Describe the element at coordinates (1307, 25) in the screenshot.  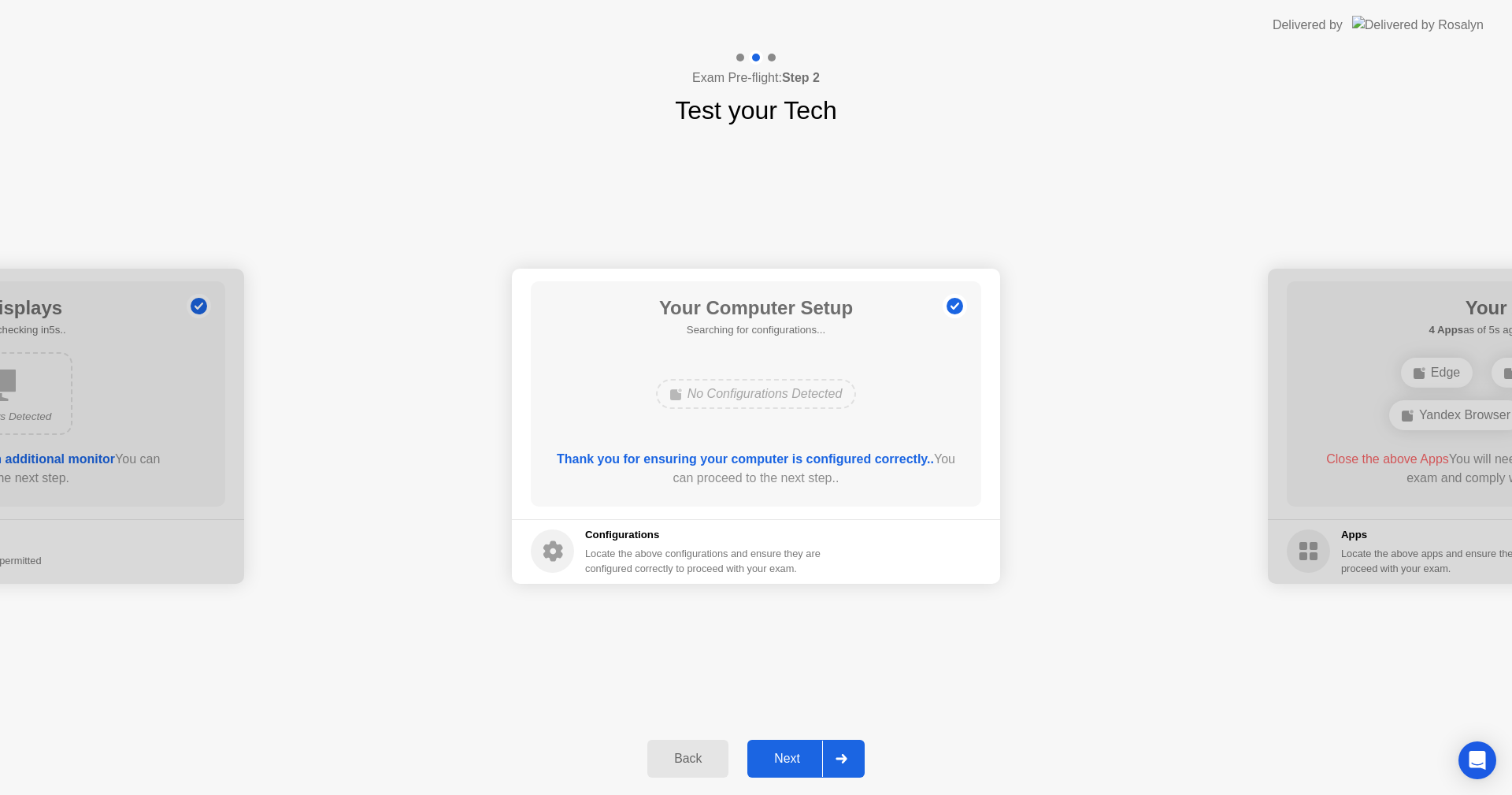
I see `div: Delivered by` at that location.